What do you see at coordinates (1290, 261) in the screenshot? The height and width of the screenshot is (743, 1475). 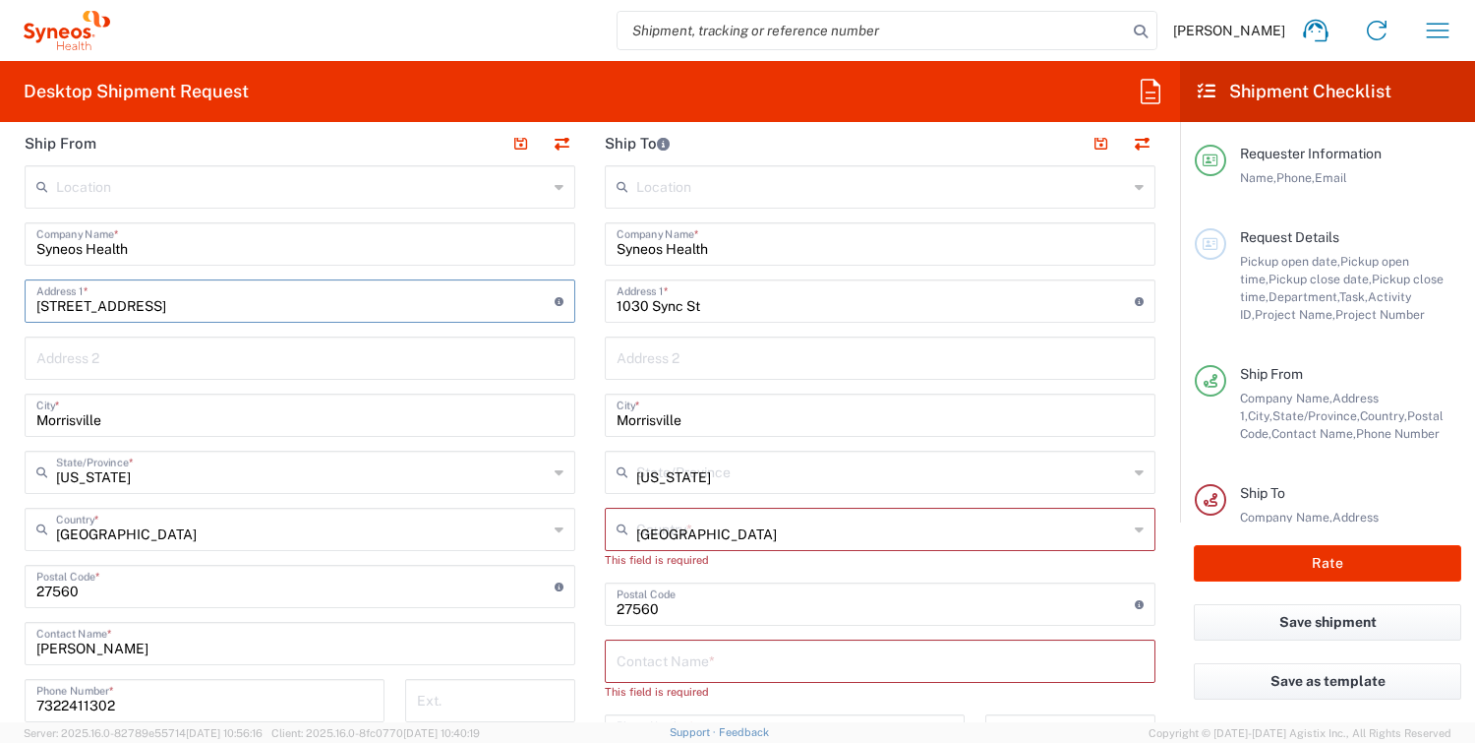 I see `span: Pickup open date,` at bounding box center [1290, 261].